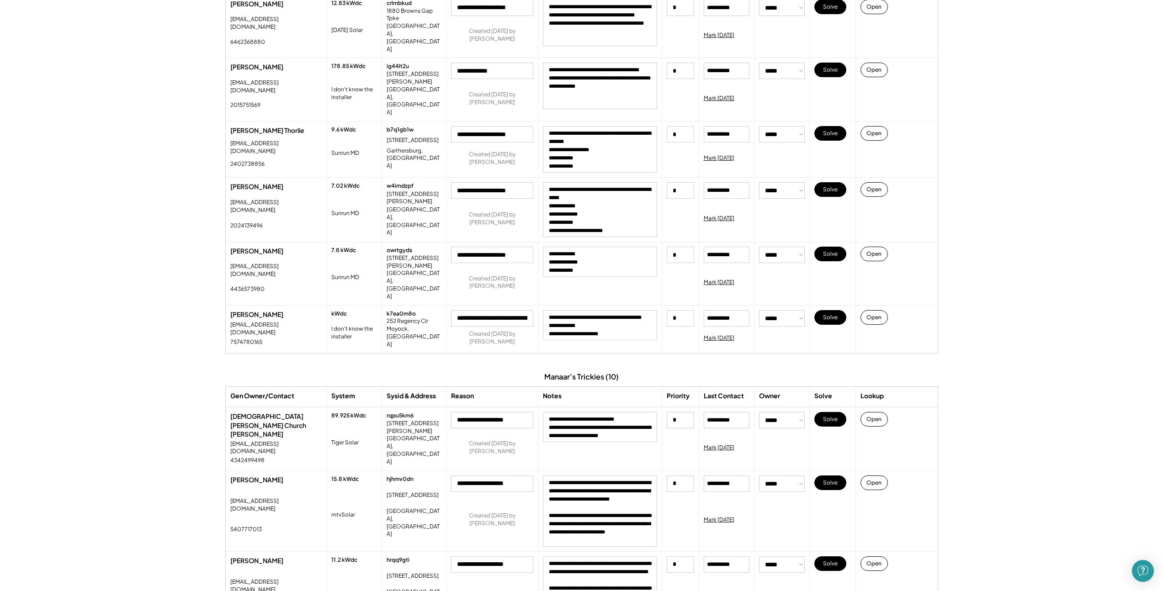 The width and height of the screenshot is (1163, 591). Describe the element at coordinates (678, 396) in the screenshot. I see `div: Priority` at that location.